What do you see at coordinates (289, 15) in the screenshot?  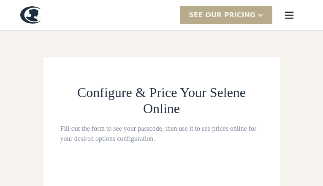 I see `div: menu` at bounding box center [289, 15].